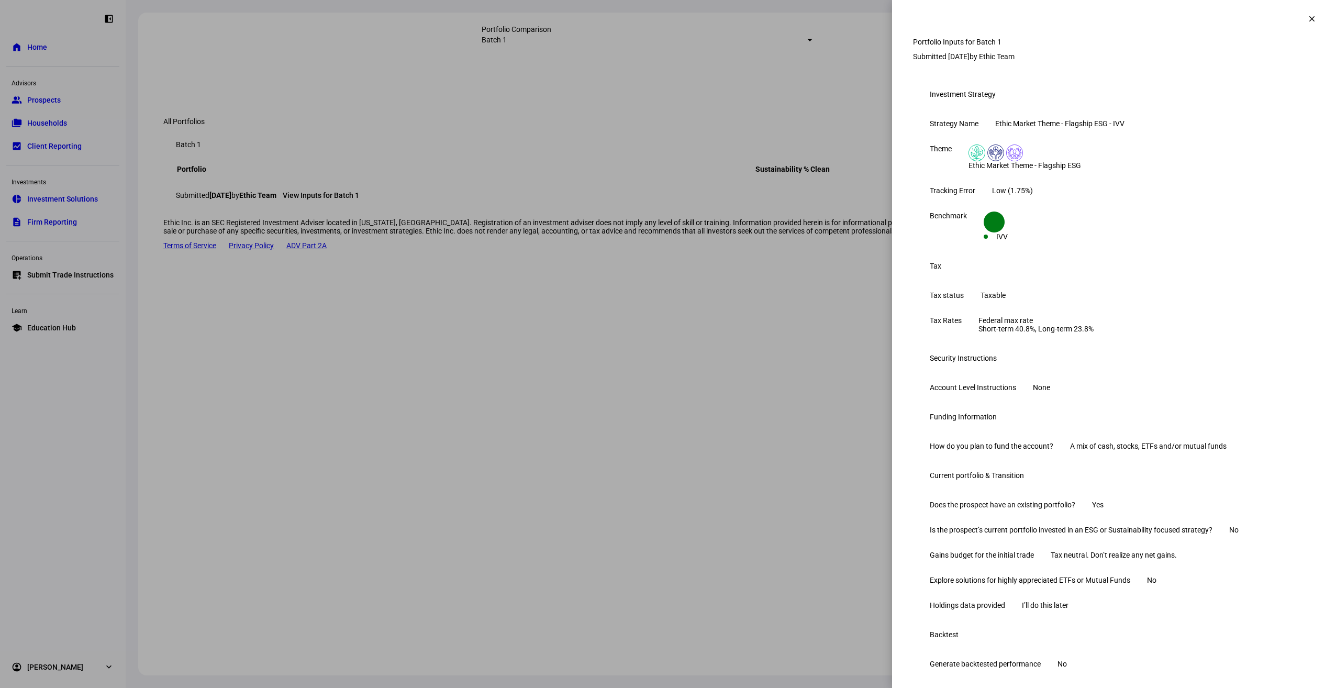 This screenshot has width=1336, height=688. What do you see at coordinates (1098, 505) in the screenshot?
I see `div: Yes` at bounding box center [1098, 505].